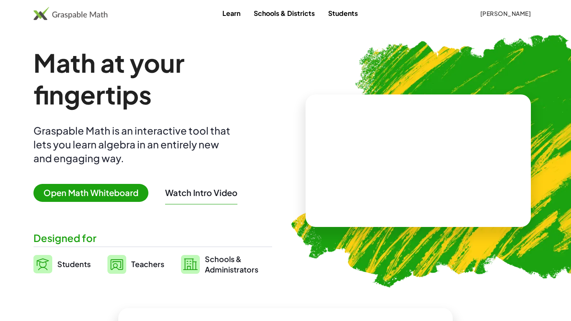 This screenshot has height=321, width=571. I want to click on video: What is this? This is dynamic math notation. Dynamic math notation plays a central role in how Gr..., so click(419, 161).